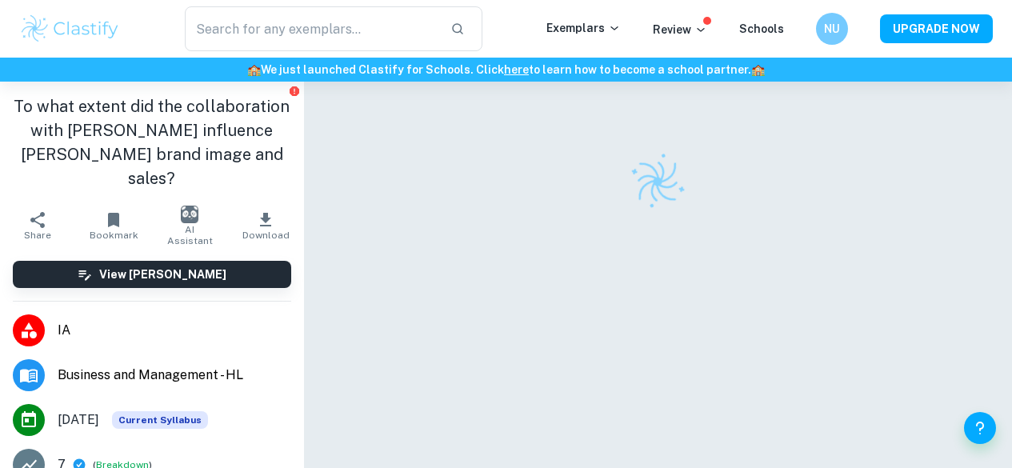 This screenshot has height=468, width=1012. Describe the element at coordinates (832, 29) in the screenshot. I see `button: NU` at that location.